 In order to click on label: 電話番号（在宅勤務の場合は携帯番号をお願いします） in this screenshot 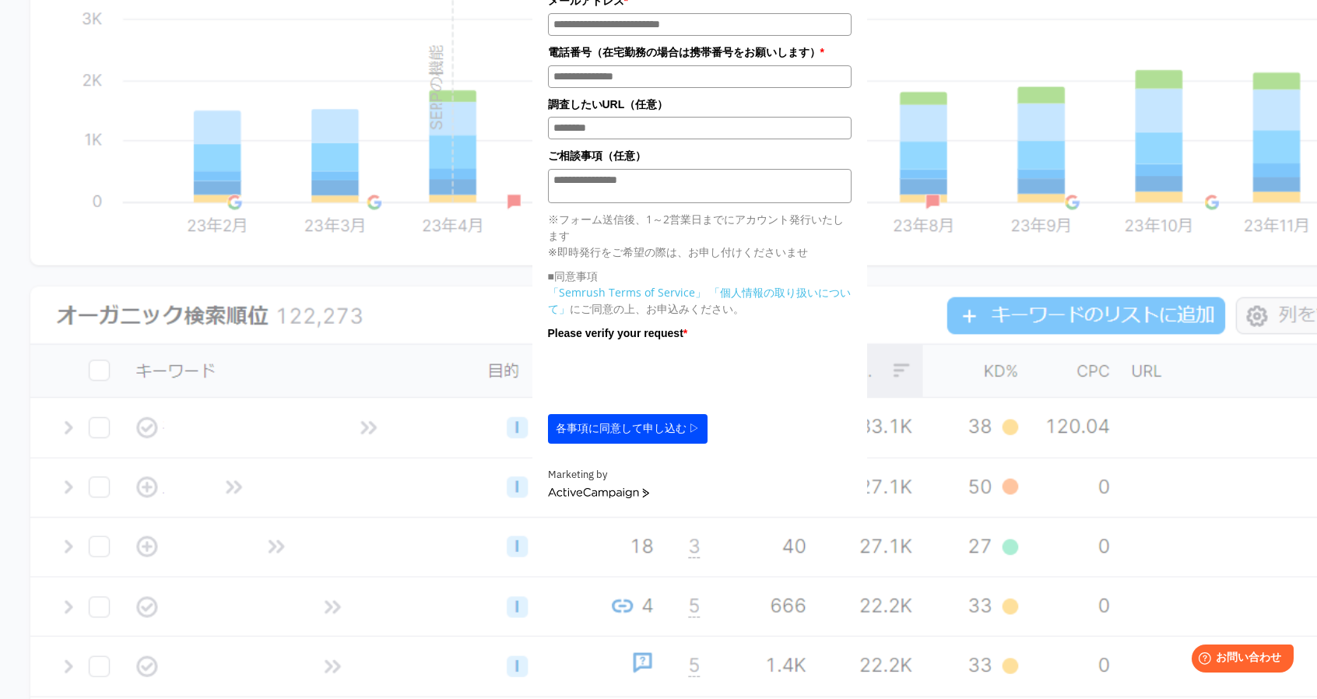, I will do `click(700, 52)`.